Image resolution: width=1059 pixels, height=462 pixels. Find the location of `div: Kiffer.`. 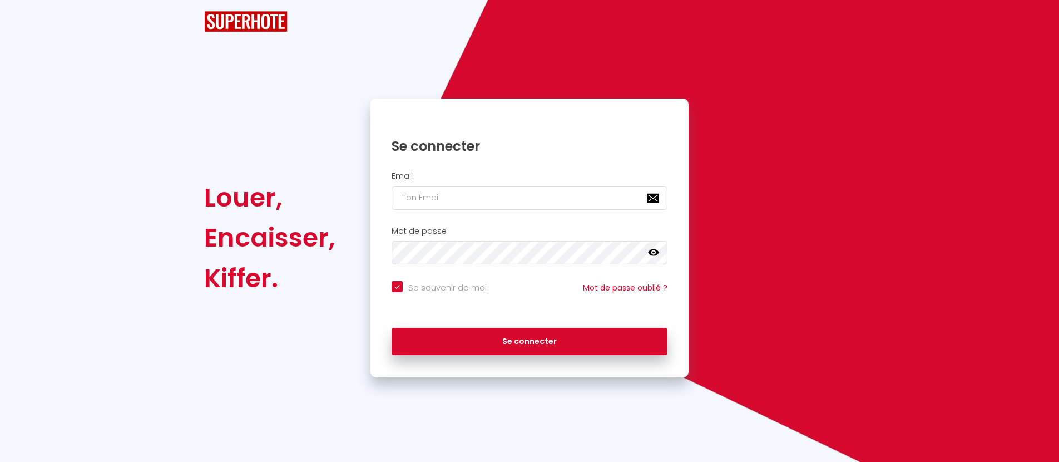

div: Kiffer. is located at coordinates (270, 278).